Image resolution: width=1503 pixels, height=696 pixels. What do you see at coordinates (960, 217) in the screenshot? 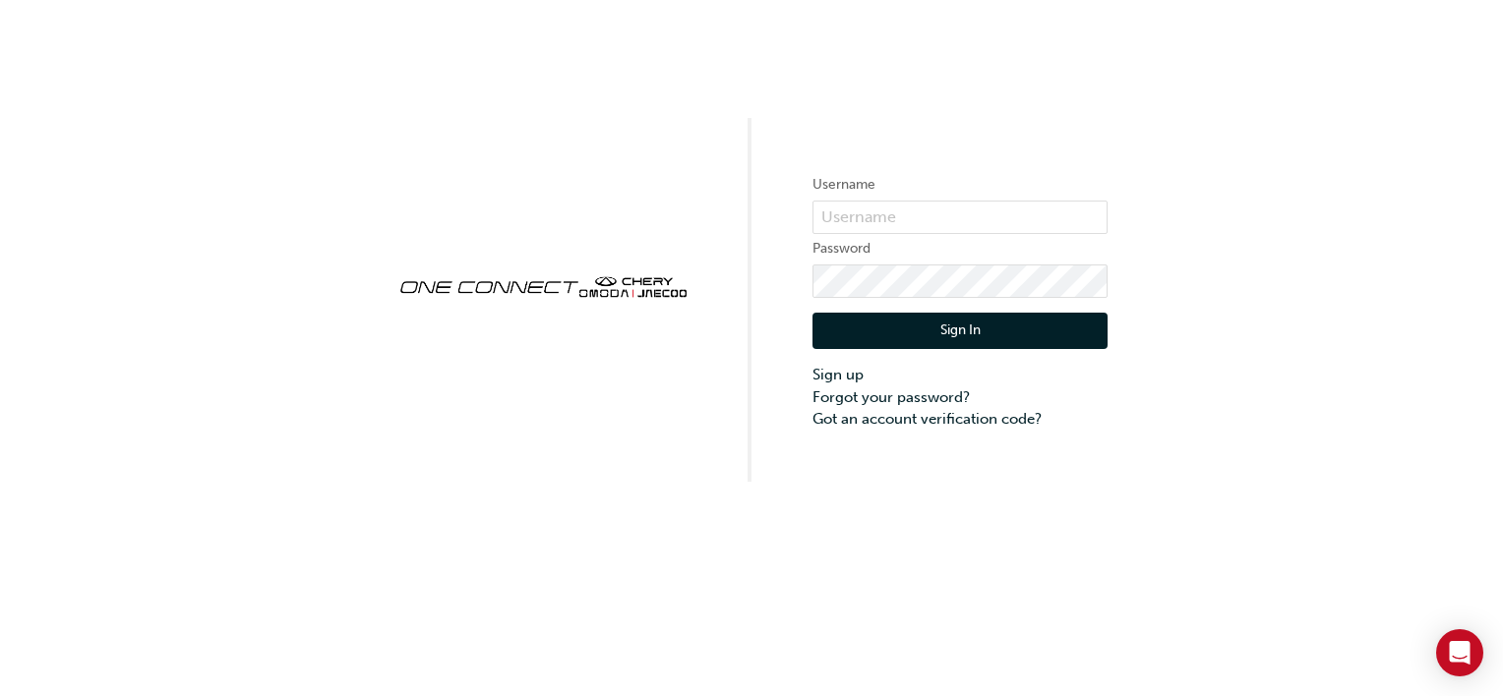
I see `input: Username` at bounding box center [960, 217].